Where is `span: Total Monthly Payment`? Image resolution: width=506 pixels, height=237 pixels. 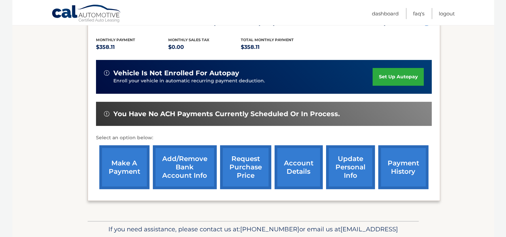
span: Total Monthly Payment is located at coordinates (267, 40).